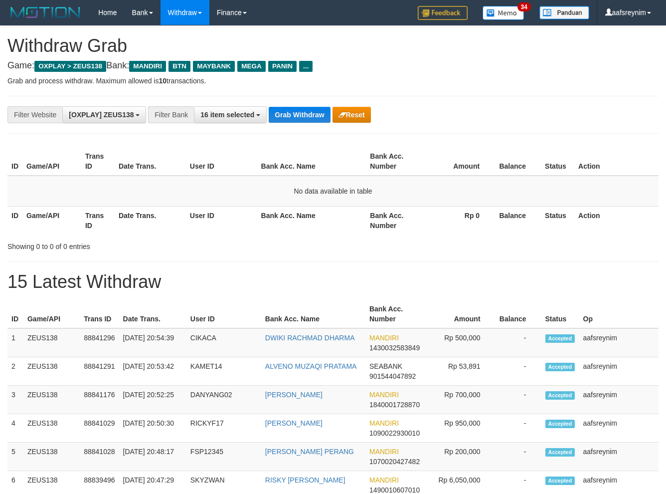  I want to click on button: 16 item selected, so click(230, 115).